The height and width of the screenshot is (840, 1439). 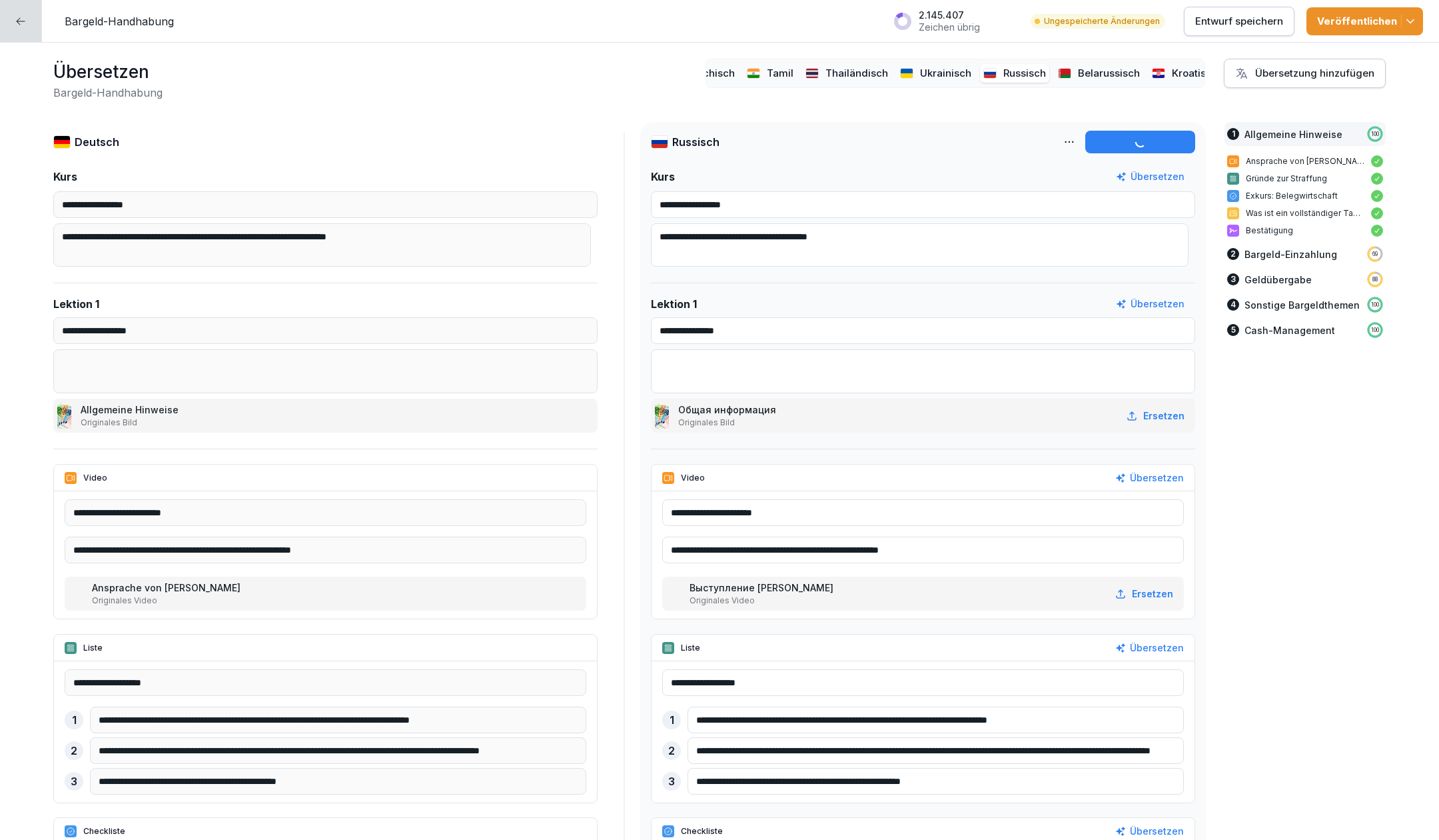 What do you see at coordinates (1195, 74) in the screenshot?
I see `p: Kroatisch` at bounding box center [1195, 74].